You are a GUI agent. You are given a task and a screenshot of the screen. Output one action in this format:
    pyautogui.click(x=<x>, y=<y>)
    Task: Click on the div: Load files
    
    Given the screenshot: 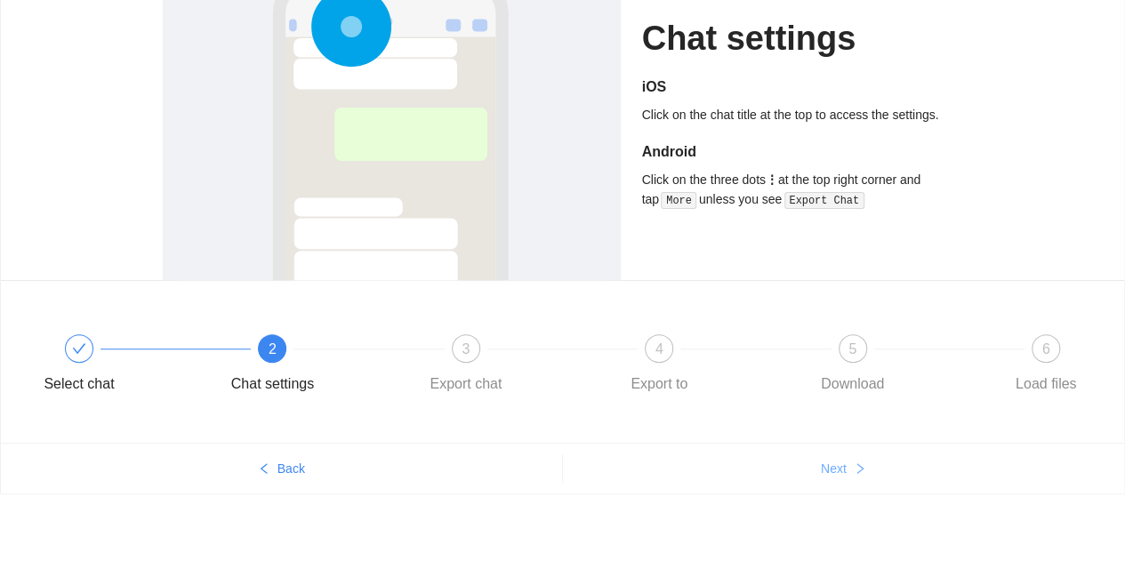 What is the action you would take?
    pyautogui.click(x=1046, y=384)
    